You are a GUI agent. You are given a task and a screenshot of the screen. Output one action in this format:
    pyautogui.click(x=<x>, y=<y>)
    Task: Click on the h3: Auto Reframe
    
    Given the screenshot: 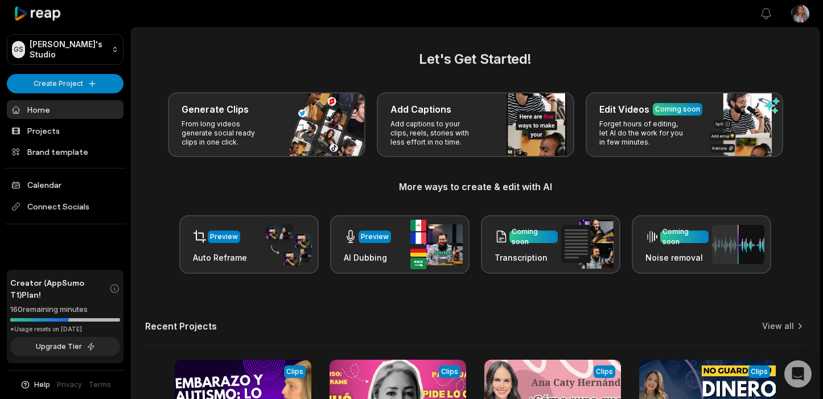 What is the action you would take?
    pyautogui.click(x=220, y=257)
    